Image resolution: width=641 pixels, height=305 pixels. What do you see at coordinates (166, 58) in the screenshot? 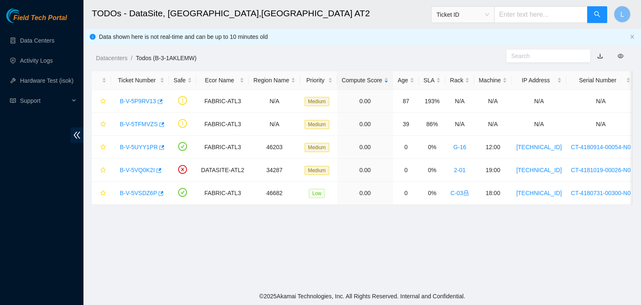
I see `a: Todos (B-3-1AKLEMW)` at bounding box center [166, 58].